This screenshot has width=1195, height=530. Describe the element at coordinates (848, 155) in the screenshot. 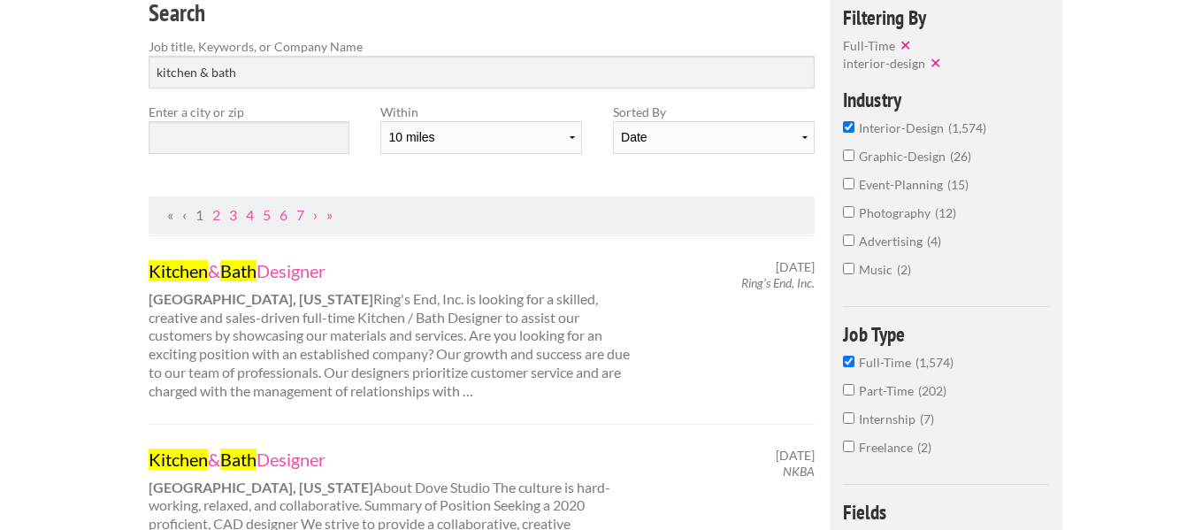

I see `input: graphic-design26` at that location.